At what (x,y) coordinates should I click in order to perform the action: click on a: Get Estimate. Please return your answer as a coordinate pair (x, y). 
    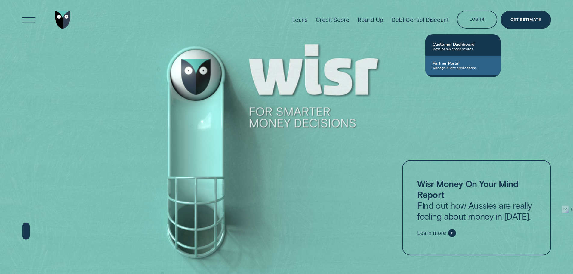
    Looking at the image, I should click on (526, 20).